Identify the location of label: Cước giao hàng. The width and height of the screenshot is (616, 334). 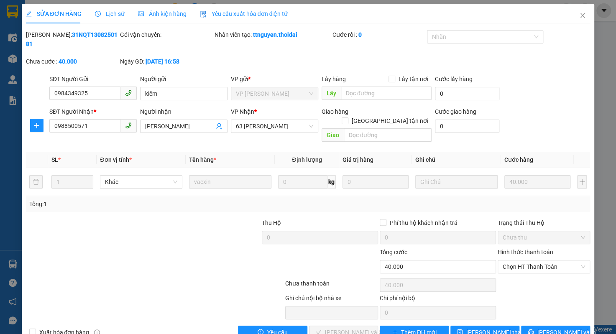
(455, 112).